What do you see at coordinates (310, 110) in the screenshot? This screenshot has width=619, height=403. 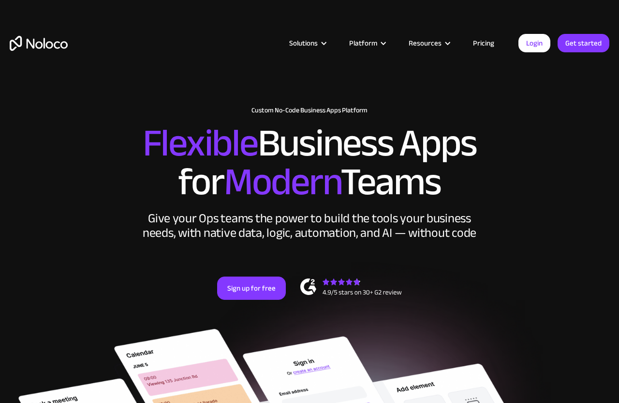 I see `h1: Custom No-Code Business Apps Platform` at bounding box center [310, 110].